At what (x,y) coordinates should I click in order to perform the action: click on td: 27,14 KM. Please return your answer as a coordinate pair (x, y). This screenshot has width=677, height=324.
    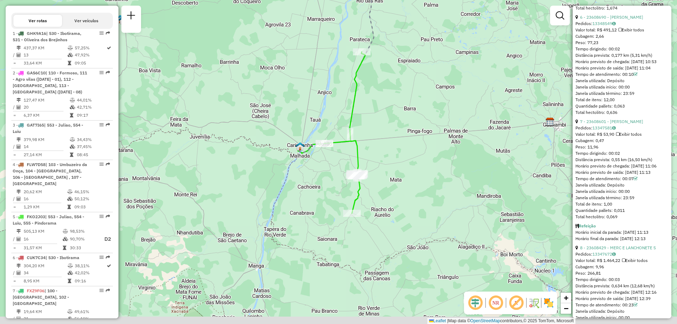
    Looking at the image, I should click on (46, 155).